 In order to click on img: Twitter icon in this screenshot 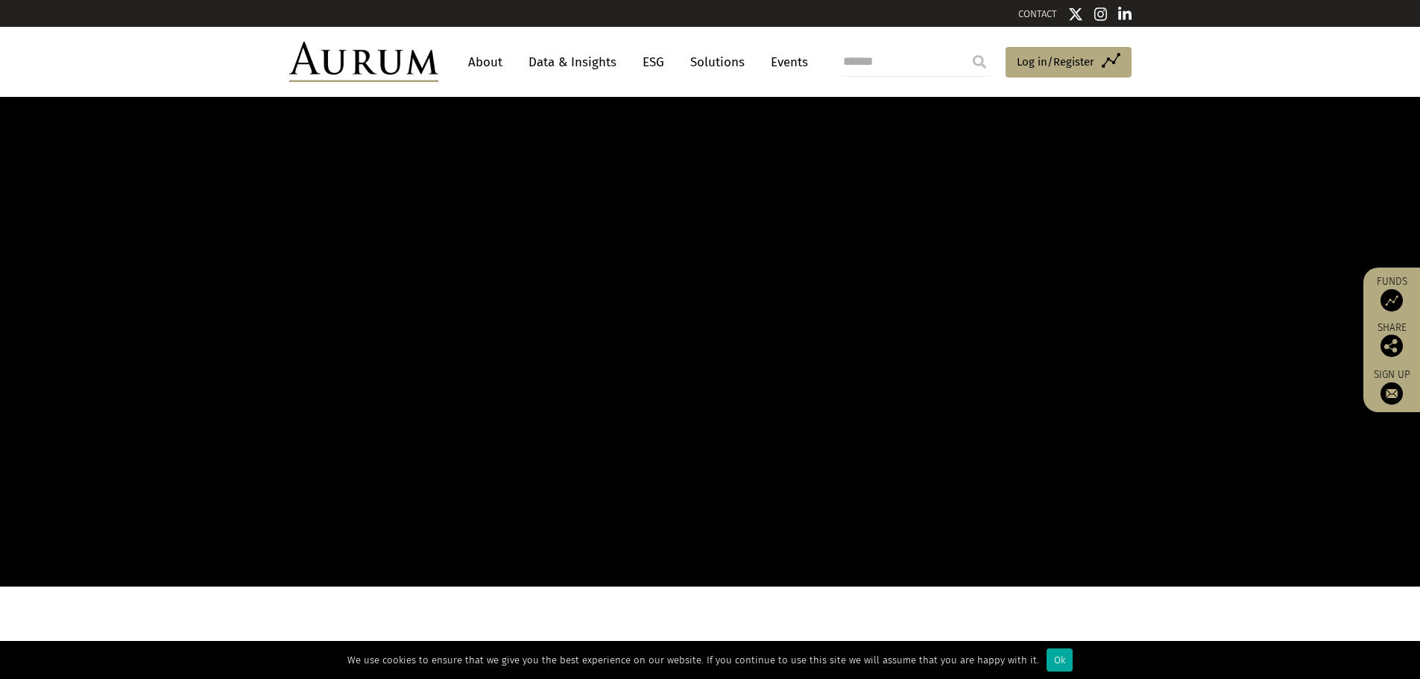, I will do `click(1076, 14)`.